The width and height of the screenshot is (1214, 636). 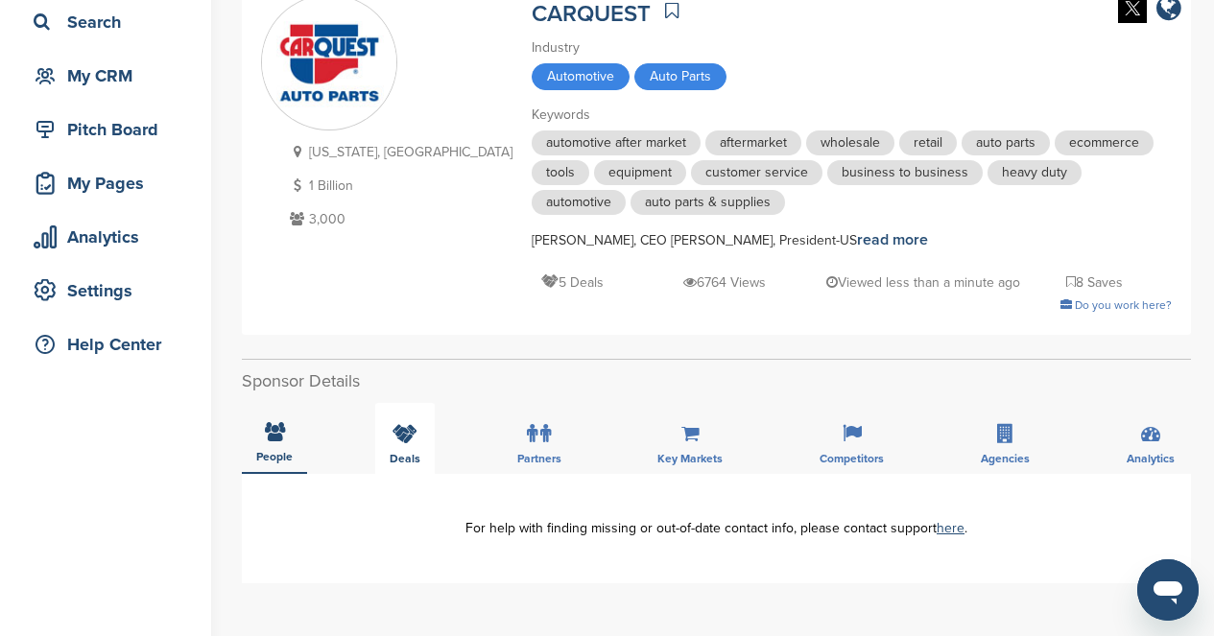 I want to click on p: 6764 Views, so click(x=724, y=282).